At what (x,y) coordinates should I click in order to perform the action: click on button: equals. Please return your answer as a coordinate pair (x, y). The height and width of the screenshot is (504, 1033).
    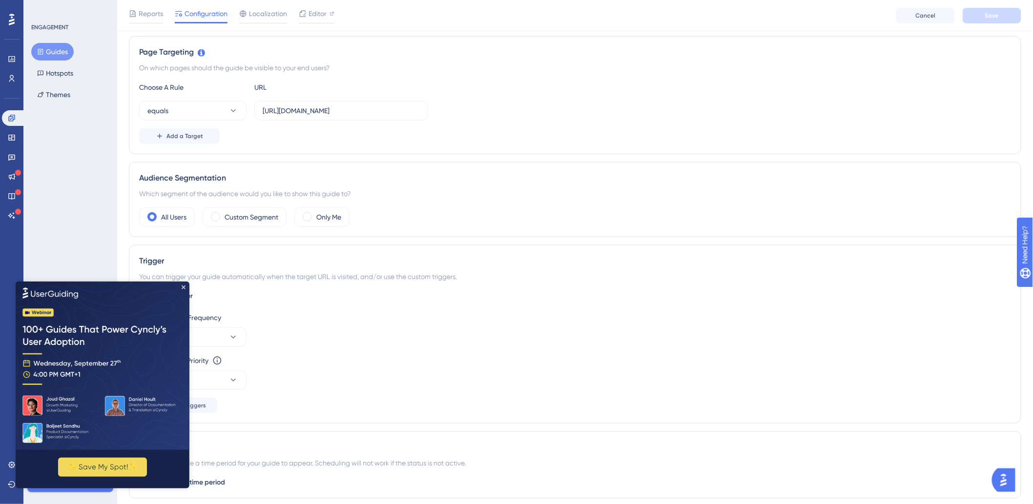
    Looking at the image, I should click on (193, 111).